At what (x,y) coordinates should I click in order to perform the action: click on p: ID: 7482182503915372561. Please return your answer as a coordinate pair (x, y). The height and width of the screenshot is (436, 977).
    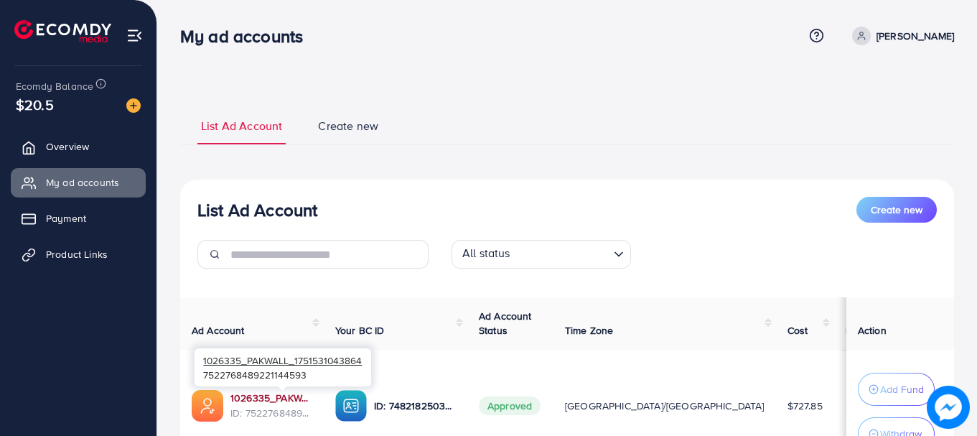
    Looking at the image, I should click on (415, 406).